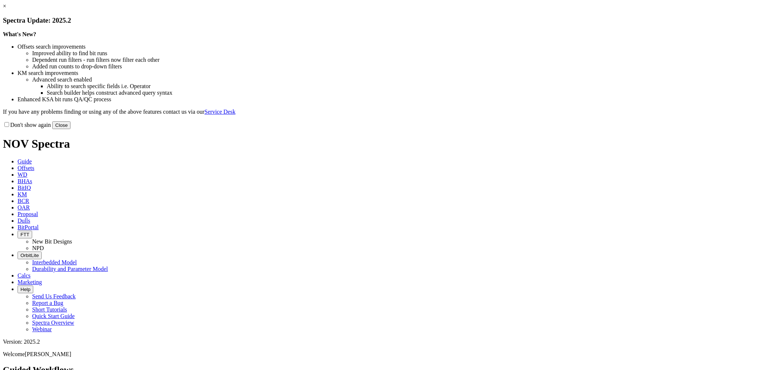 This screenshot has width=779, height=370. What do you see at coordinates (22, 194) in the screenshot?
I see `span: KM` at bounding box center [22, 194].